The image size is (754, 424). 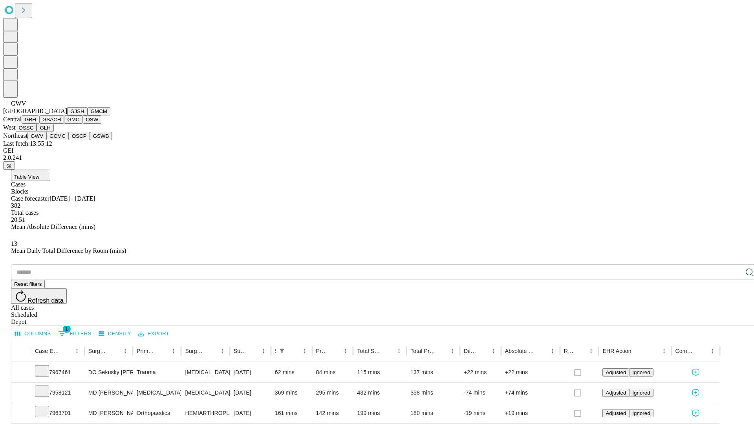 What do you see at coordinates (380, 393) in the screenshot?
I see `div: 432 mins` at bounding box center [380, 393].